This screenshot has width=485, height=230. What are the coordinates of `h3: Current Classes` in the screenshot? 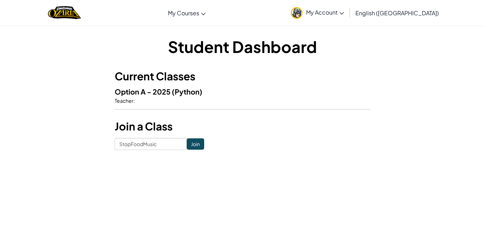 It's located at (243, 76).